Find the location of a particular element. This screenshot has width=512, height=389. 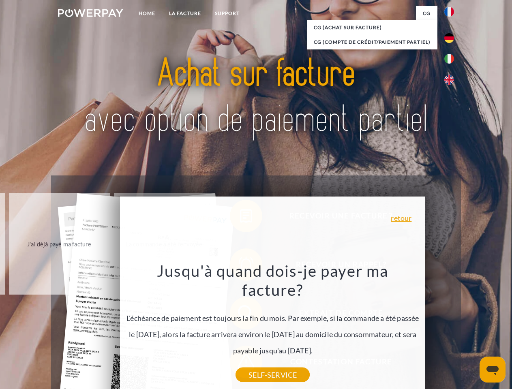

a: retour is located at coordinates (401, 218).